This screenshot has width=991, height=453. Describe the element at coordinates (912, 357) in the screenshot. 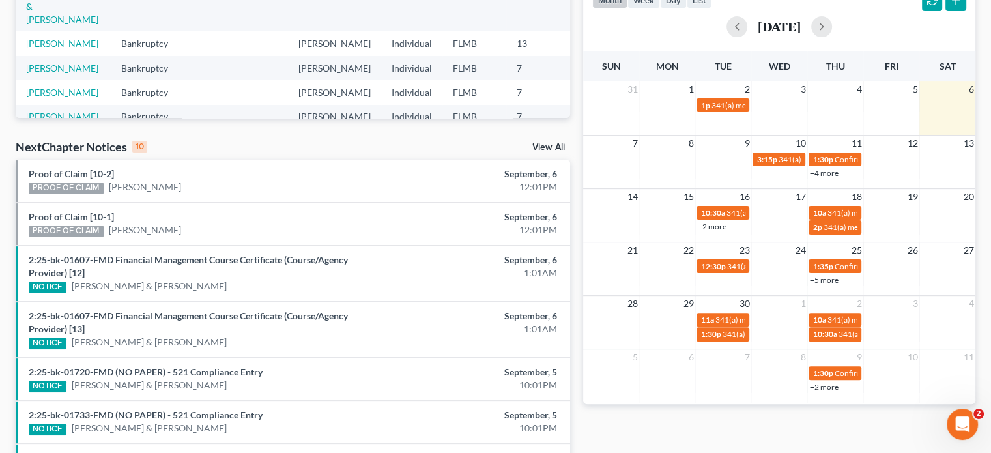

I see `span: 10` at that location.